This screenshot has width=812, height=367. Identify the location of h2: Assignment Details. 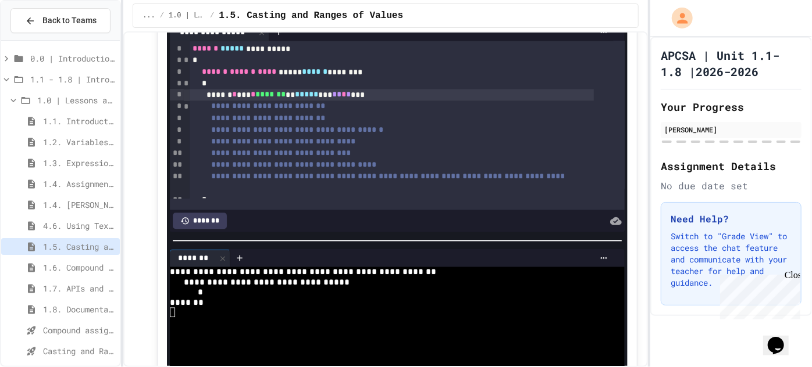
(731, 166).